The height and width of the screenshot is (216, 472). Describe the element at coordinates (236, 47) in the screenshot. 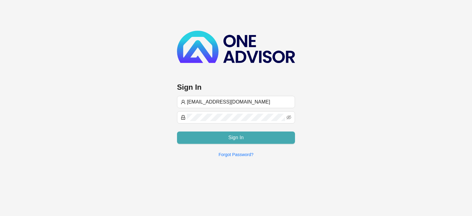

I see `img: b89e593ecd872904241dc73b71df2e41-logo-dark.svg` at that location.